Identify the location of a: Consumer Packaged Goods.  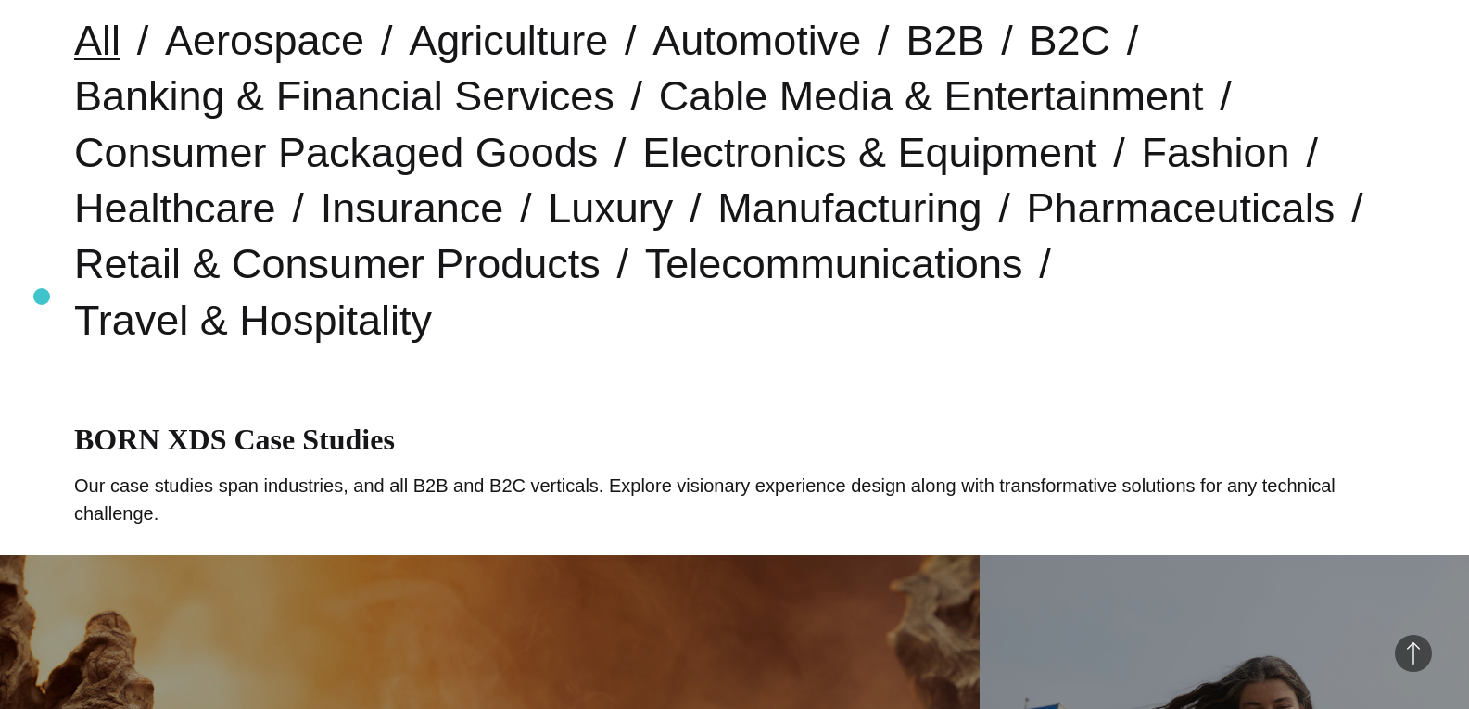
(335, 152).